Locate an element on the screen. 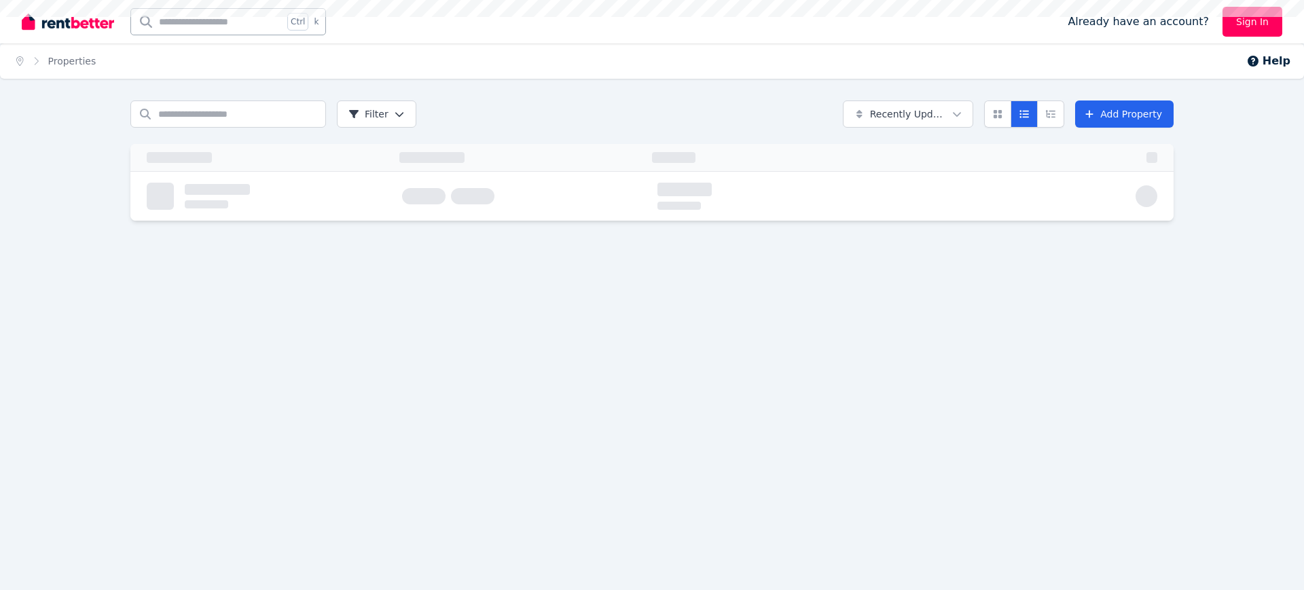 The image size is (1304, 590). a: Add Property is located at coordinates (1124, 114).